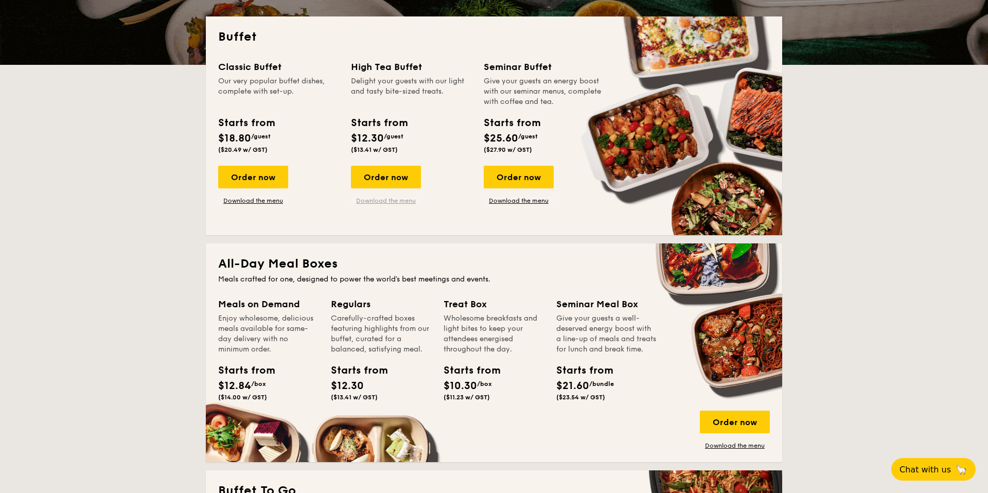 The height and width of the screenshot is (493, 988). What do you see at coordinates (460, 386) in the screenshot?
I see `span: $10.30` at bounding box center [460, 386].